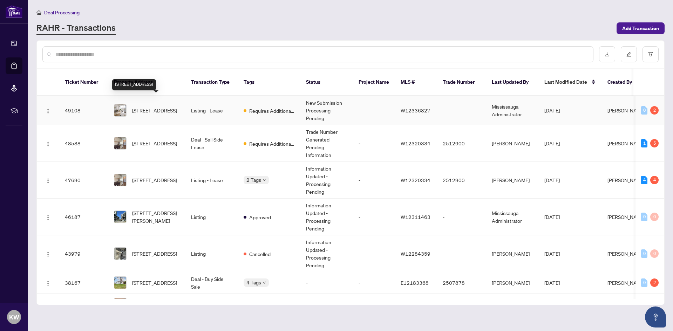 The height and width of the screenshot is (331, 673). What do you see at coordinates (76, 28) in the screenshot?
I see `a: RAHR - Transactions` at bounding box center [76, 28].